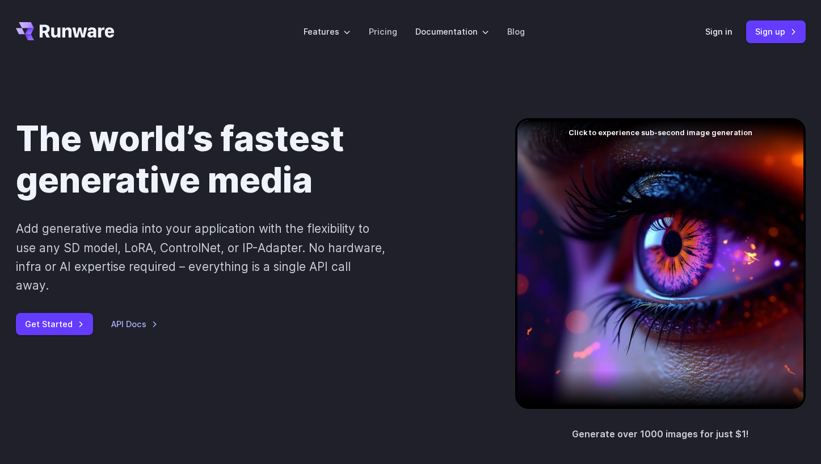 The image size is (821, 464). I want to click on a: Go to /, so click(65, 31).